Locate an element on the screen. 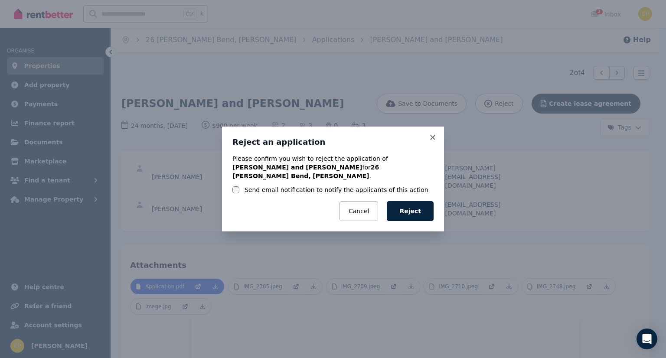 The height and width of the screenshot is (358, 666). div: Open Intercom Messenger is located at coordinates (647, 339).